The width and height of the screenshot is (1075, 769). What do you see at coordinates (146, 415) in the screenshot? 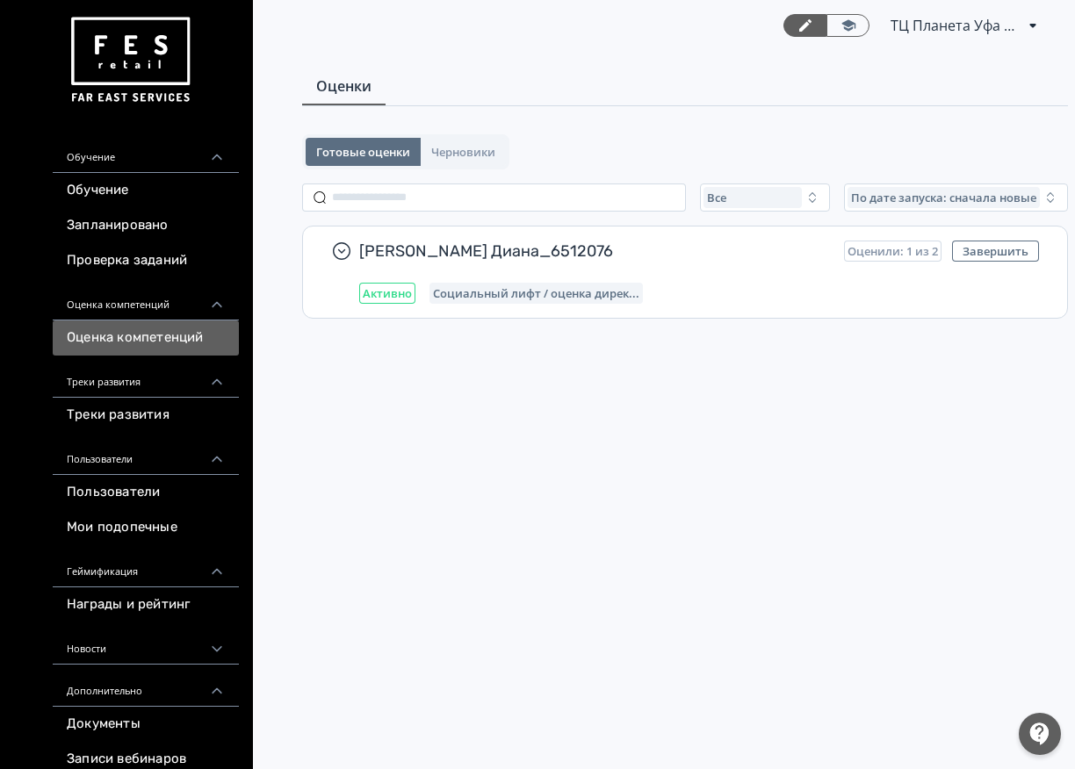
I see `a: Треки развития` at bounding box center [146, 415].